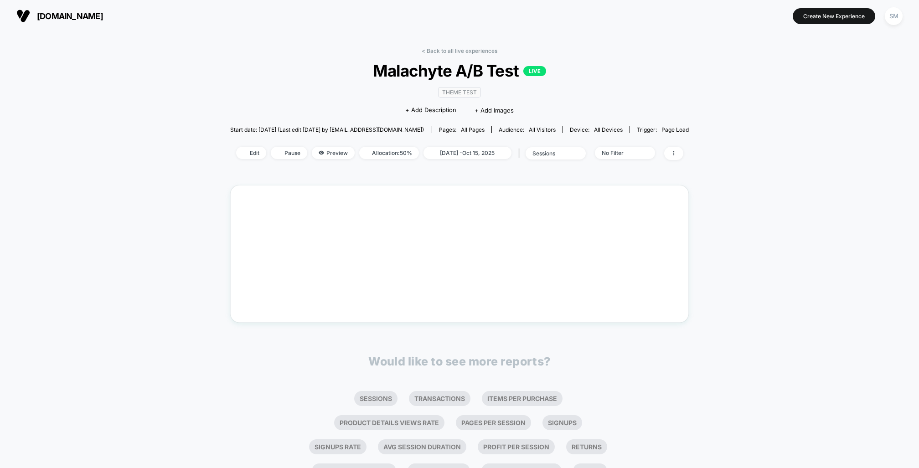  I want to click on span: Edit, so click(251, 153).